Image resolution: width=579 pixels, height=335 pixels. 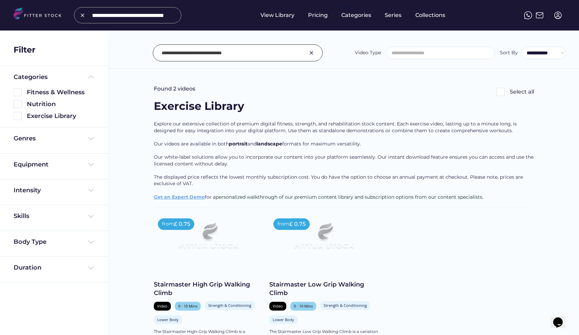 What do you see at coordinates (30, 242) in the screenshot?
I see `div: Body Type` at bounding box center [30, 242].